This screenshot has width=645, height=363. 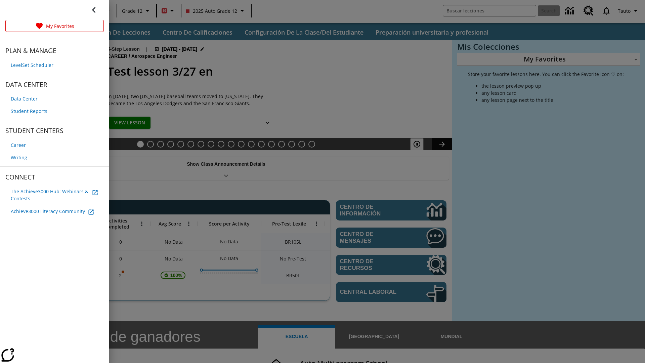 I want to click on a: The Achieve3000 Hub: Webinars & Contests, so click(x=54, y=195).